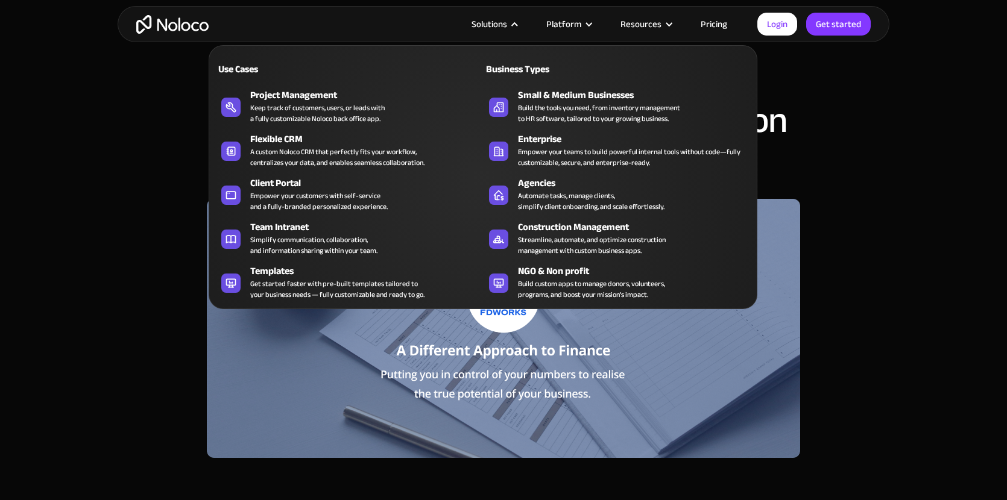 The height and width of the screenshot is (500, 1007). What do you see at coordinates (637, 95) in the screenshot?
I see `div: Small & Medium Businesses` at bounding box center [637, 95].